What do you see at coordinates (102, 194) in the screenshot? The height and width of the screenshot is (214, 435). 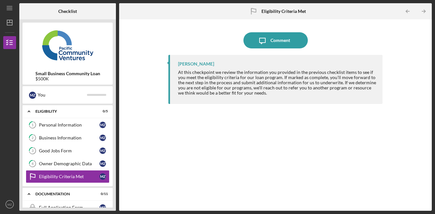 I see `div: 0 / 11` at bounding box center [102, 194].